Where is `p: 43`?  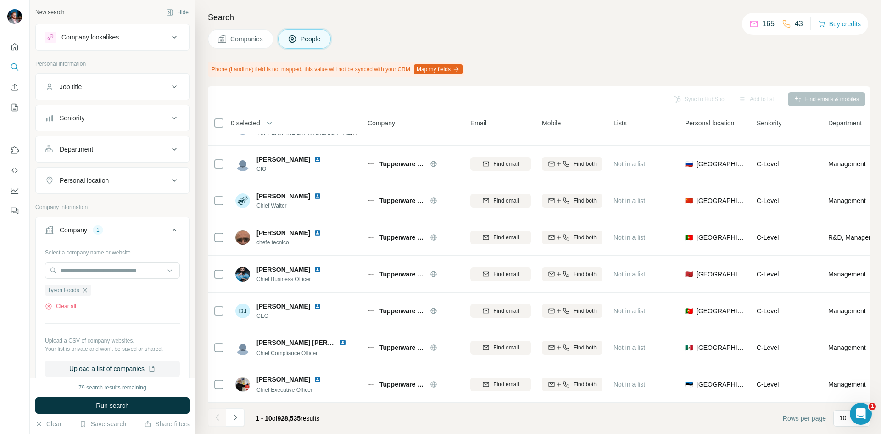
p: 43 is located at coordinates (799, 24).